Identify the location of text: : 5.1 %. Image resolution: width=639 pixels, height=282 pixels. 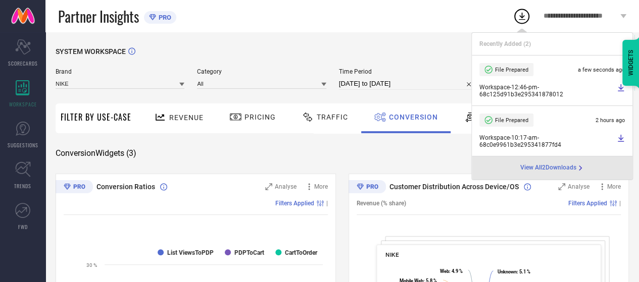
(514, 272).